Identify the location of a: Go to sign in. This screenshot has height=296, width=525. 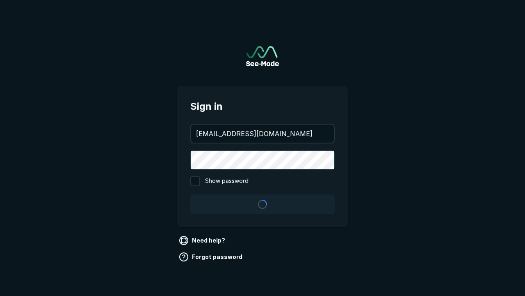
(263, 56).